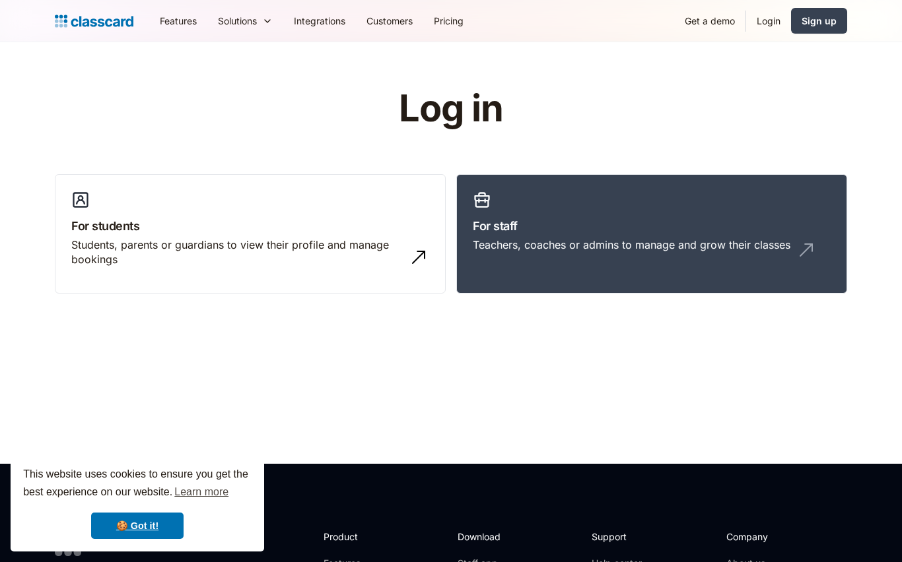 This screenshot has width=902, height=562. I want to click on a: For studentsStudents, parents or guardians to view their profile and manage bookings, so click(250, 234).